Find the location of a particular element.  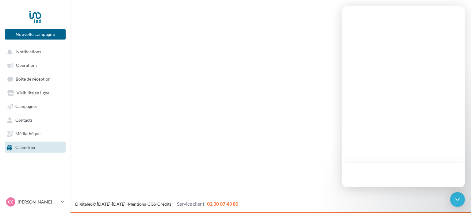

span: Notifications is located at coordinates (29, 52).